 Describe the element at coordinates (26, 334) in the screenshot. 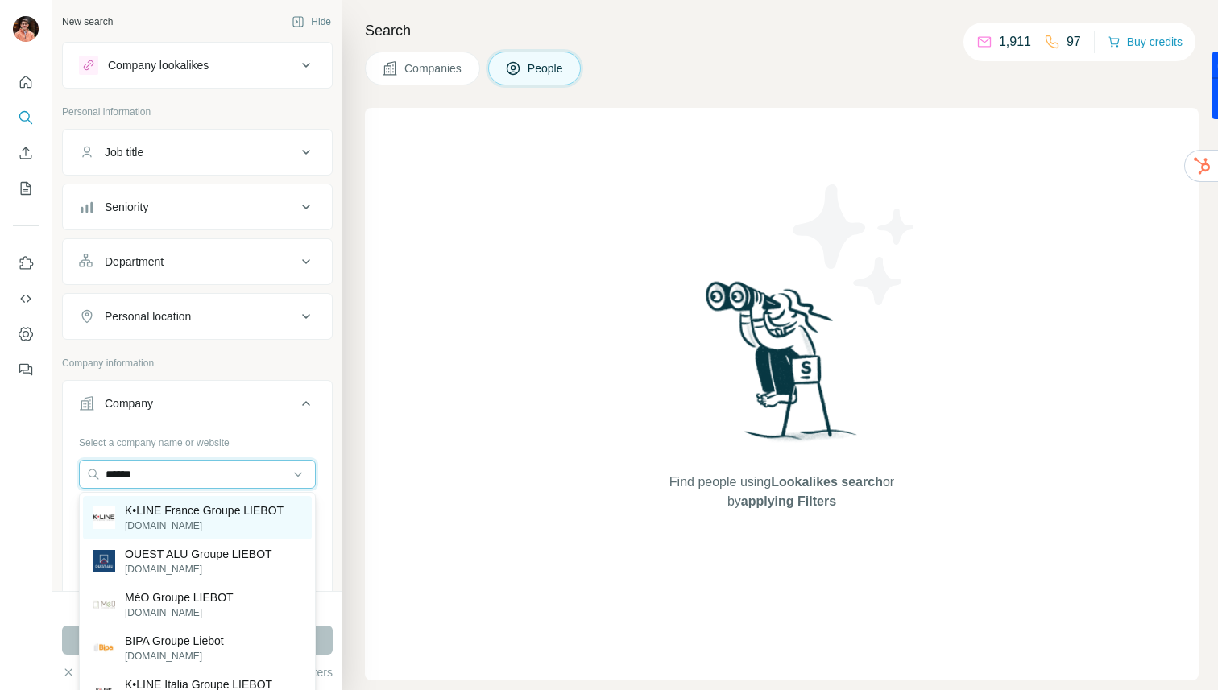

I see `button: Dashboard` at that location.